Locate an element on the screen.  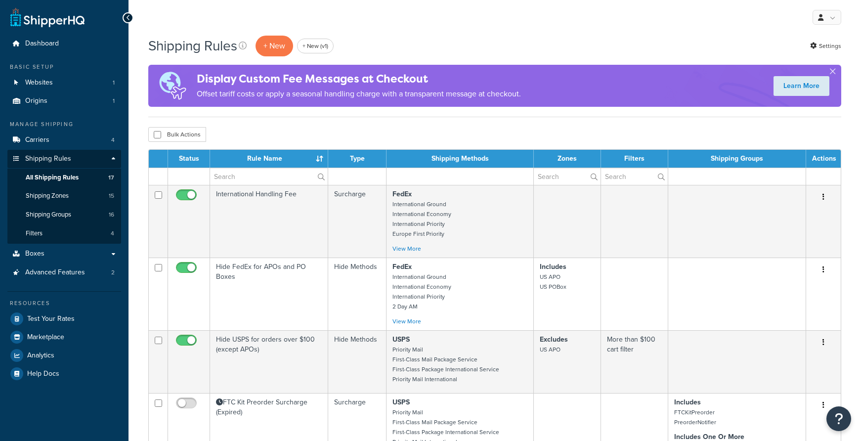
small: International Ground International Economy International Priority Europe First Priority is located at coordinates (422, 219).